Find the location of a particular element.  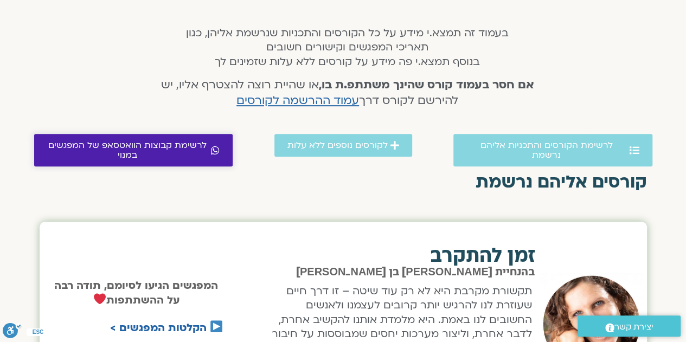

a: לרשימת קבוצות הוואטסאפ של המפגשים במנוי is located at coordinates (133, 150).